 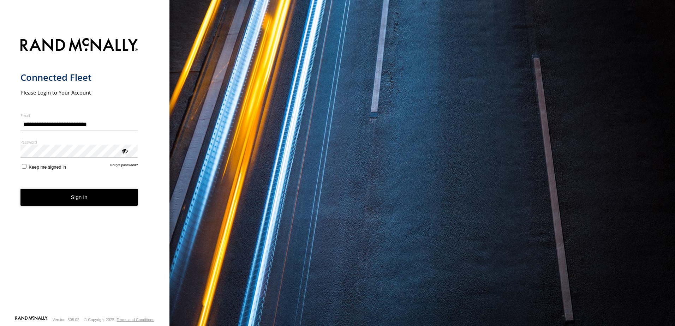 What do you see at coordinates (119, 320) in the screenshot?
I see `div: © Copyright 2025 -` at bounding box center [119, 320].